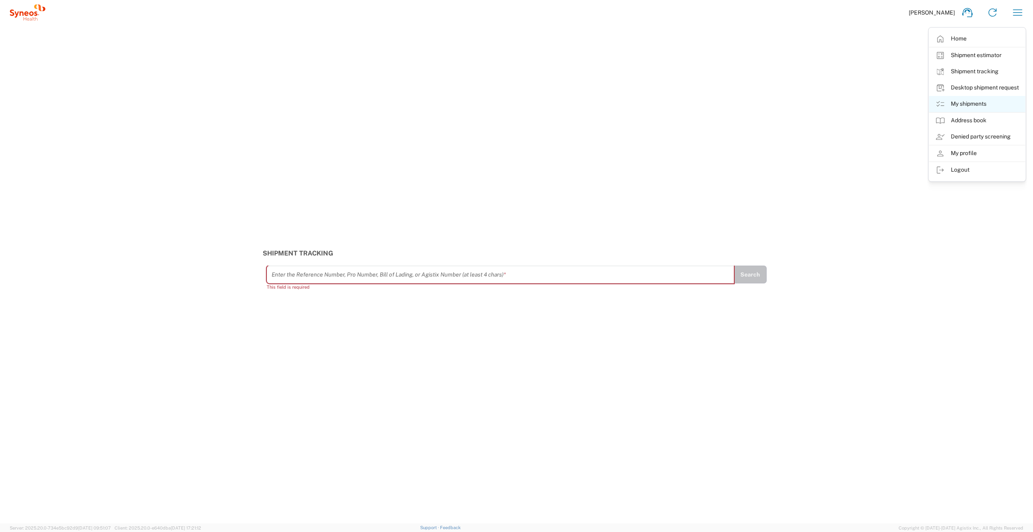  I want to click on a: My shipments, so click(977, 104).